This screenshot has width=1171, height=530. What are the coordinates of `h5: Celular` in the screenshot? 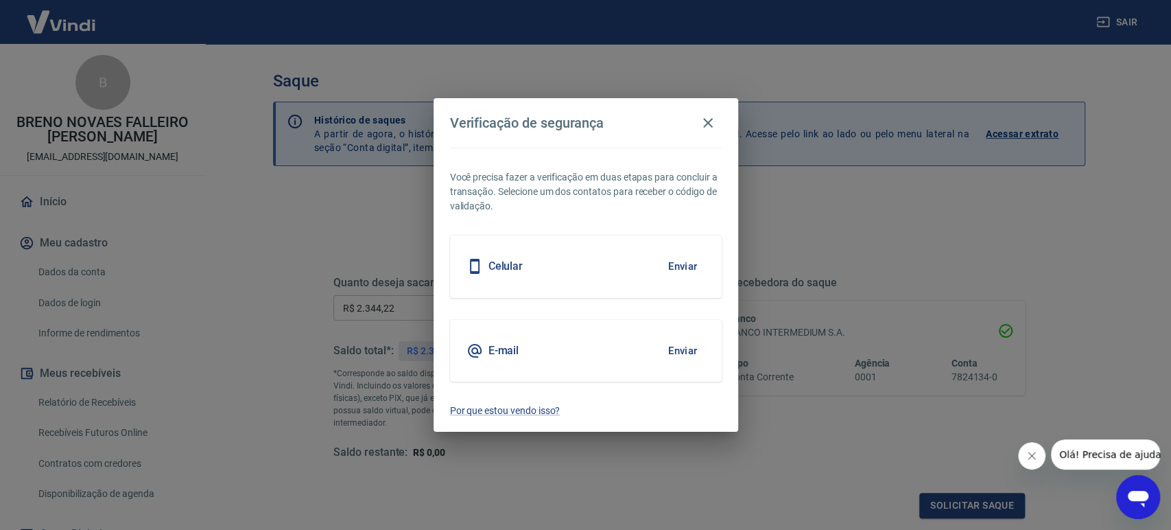 It's located at (506, 266).